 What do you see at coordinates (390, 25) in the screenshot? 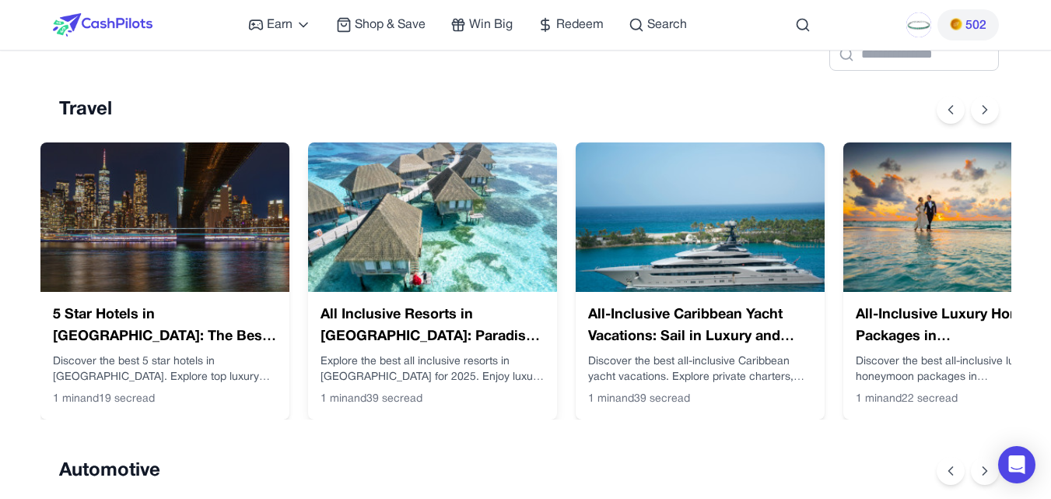
I see `span: Shop & Save` at bounding box center [390, 25].